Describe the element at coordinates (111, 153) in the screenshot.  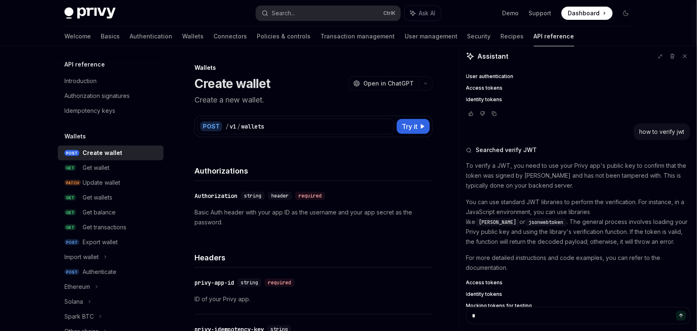
I see `a: POSTCreate wallet` at that location.